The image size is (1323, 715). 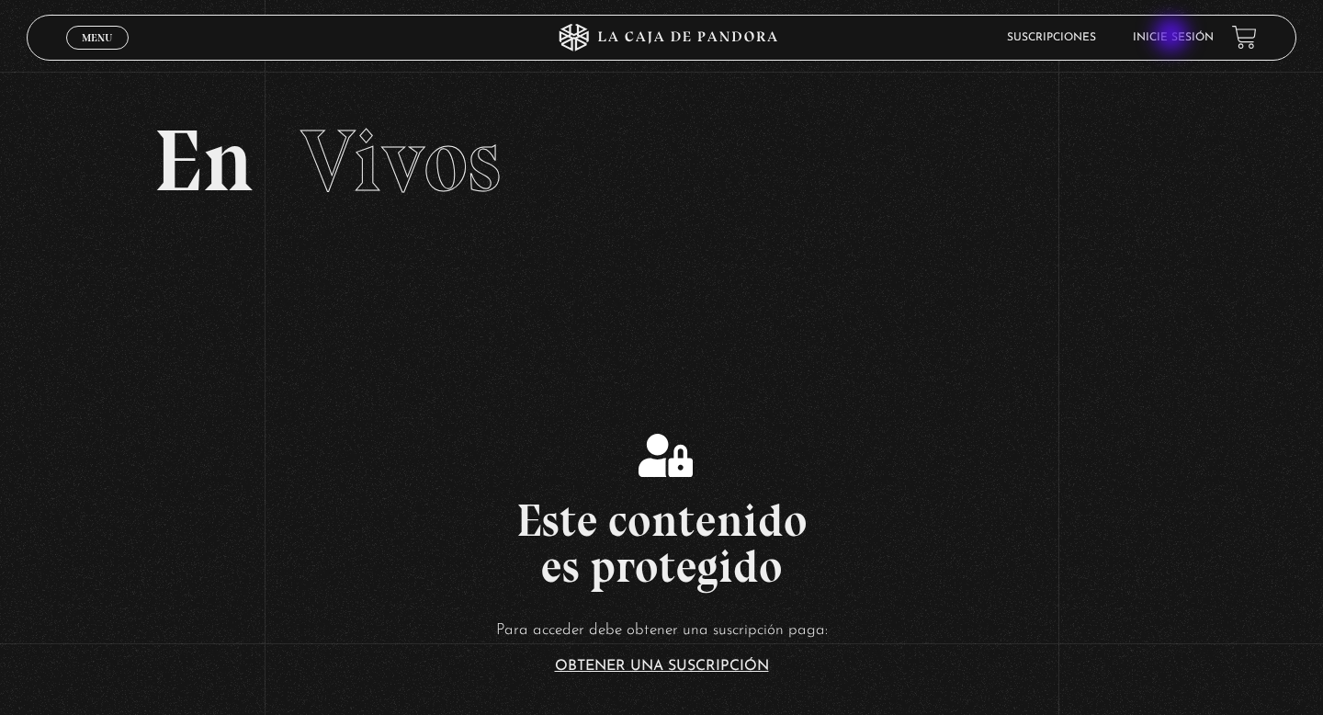 What do you see at coordinates (400, 161) in the screenshot?
I see `span: Vivos` at bounding box center [400, 161].